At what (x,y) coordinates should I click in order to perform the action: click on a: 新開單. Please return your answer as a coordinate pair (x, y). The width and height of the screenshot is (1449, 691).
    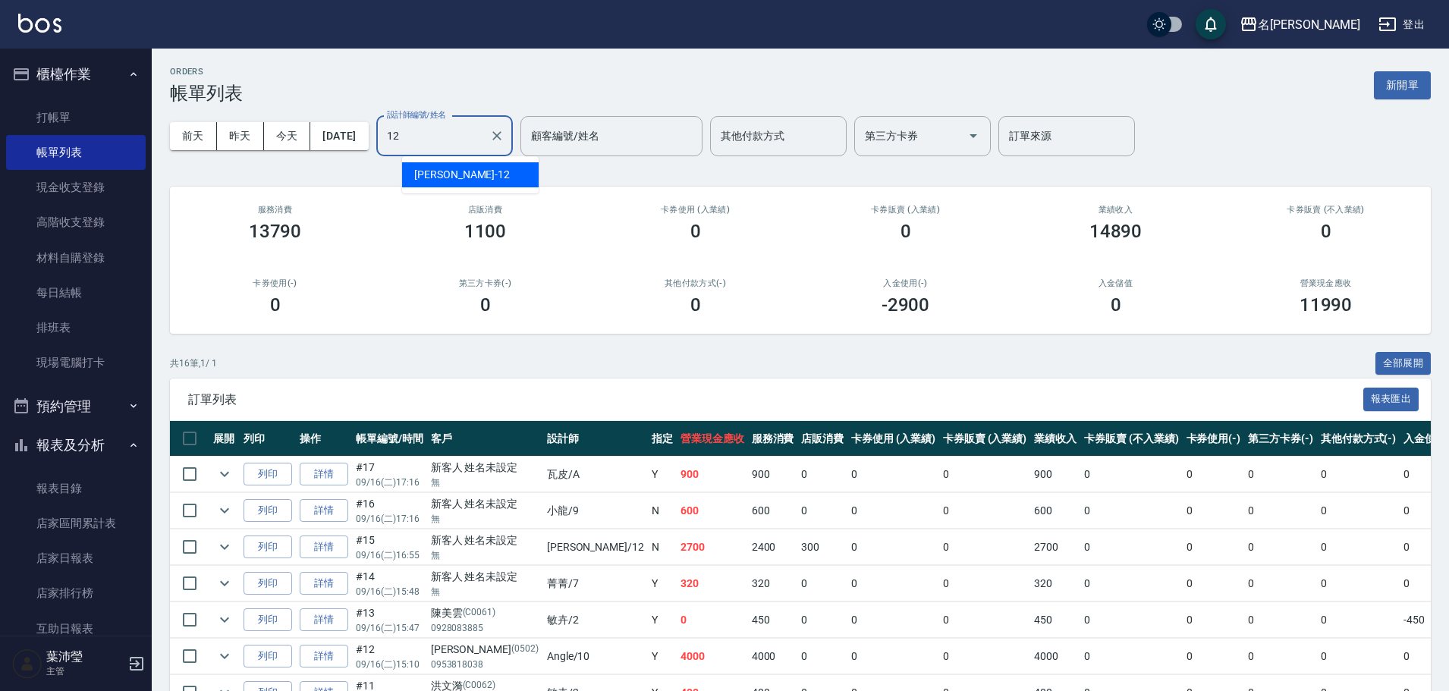
    Looking at the image, I should click on (1402, 84).